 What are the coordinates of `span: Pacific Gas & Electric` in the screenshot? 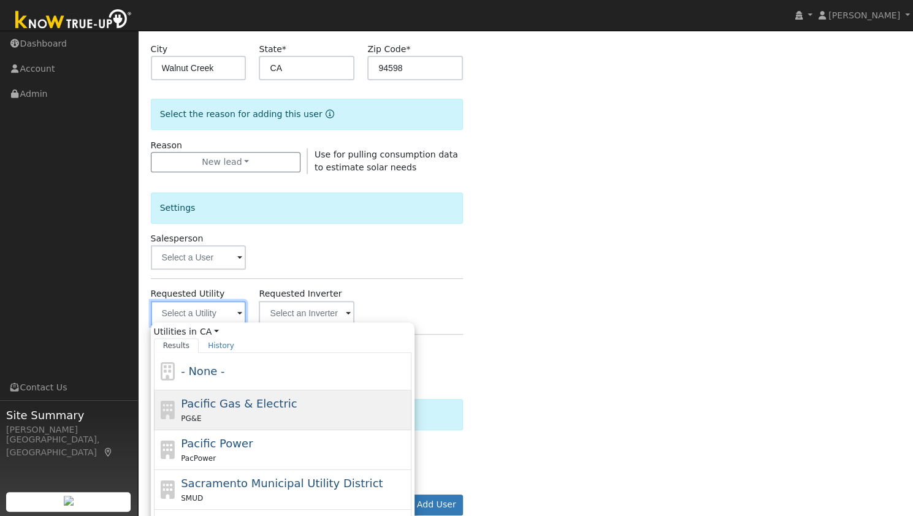 It's located at (238, 403).